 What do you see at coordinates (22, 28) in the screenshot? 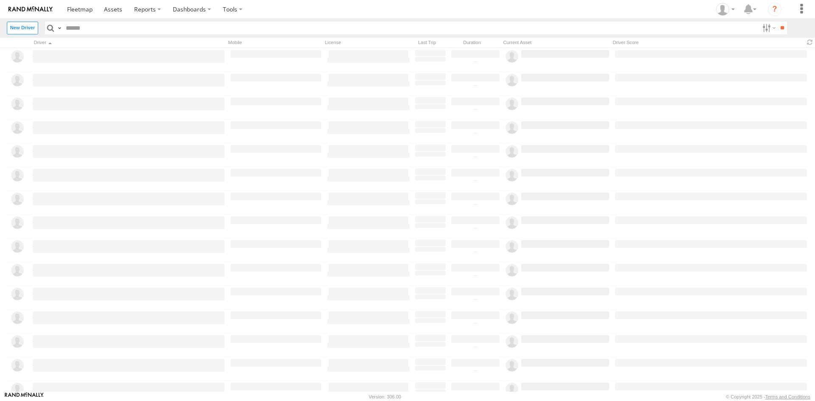
I see `label: Create New Driver` at bounding box center [22, 28].